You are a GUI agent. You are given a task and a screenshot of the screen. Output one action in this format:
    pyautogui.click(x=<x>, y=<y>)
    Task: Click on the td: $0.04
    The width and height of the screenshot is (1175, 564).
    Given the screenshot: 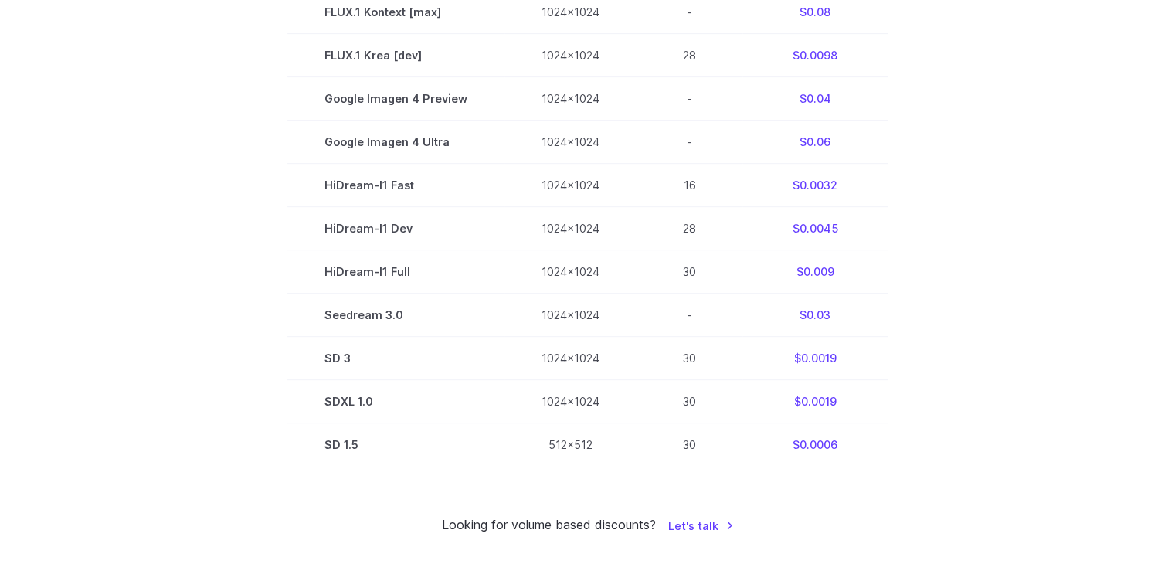 What is the action you would take?
    pyautogui.click(x=815, y=98)
    